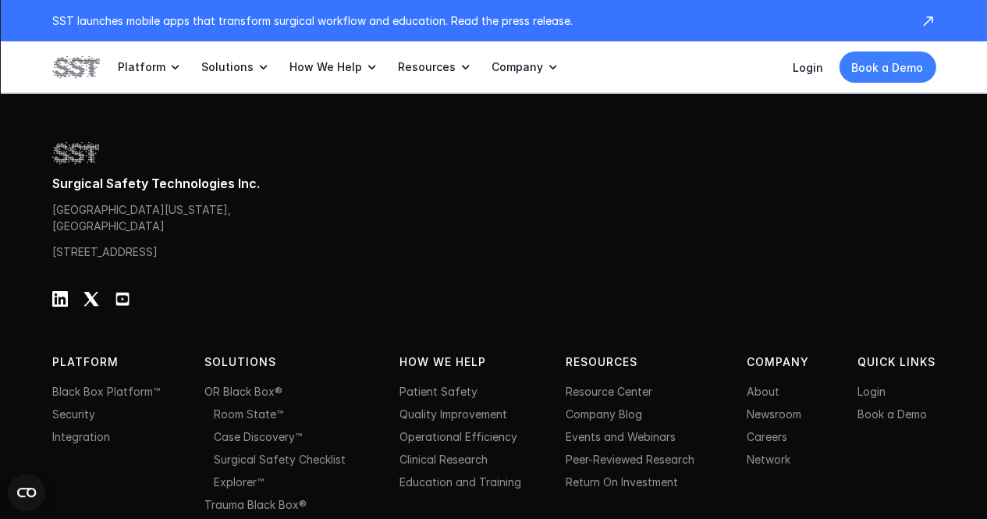 This screenshot has height=519, width=987. Describe the element at coordinates (478, 20) in the screenshot. I see `p: SST launches mobile apps that transform surgical workflow and education. Read the press release.` at that location.